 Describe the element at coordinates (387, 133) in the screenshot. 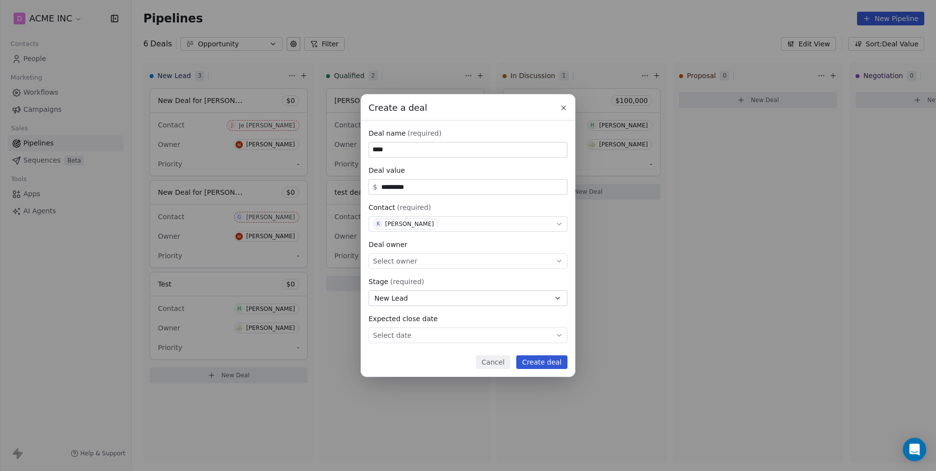

I see `span: Deal name` at that location.